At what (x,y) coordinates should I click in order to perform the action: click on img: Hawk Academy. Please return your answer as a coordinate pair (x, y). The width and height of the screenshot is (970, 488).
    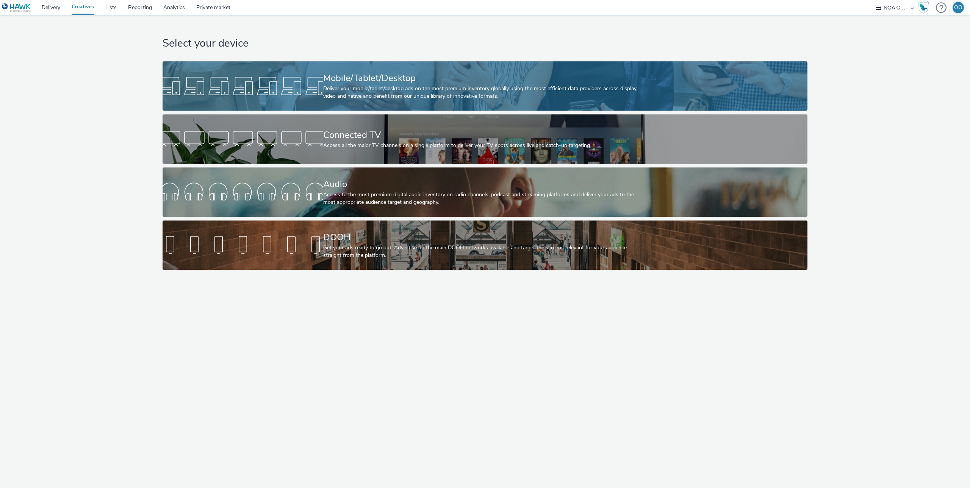
    Looking at the image, I should click on (923, 8).